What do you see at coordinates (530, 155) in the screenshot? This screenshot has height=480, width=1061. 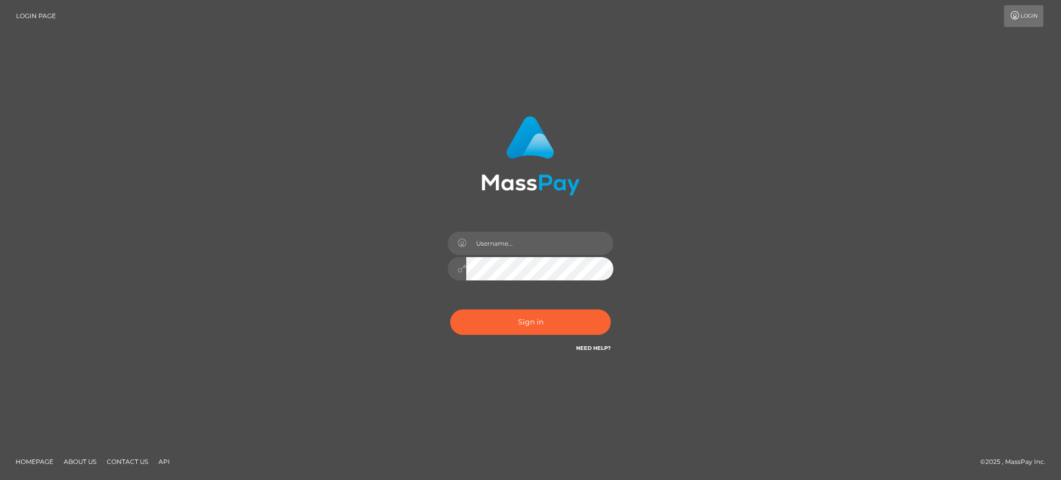 I see `img: MassPay Login` at bounding box center [530, 155].